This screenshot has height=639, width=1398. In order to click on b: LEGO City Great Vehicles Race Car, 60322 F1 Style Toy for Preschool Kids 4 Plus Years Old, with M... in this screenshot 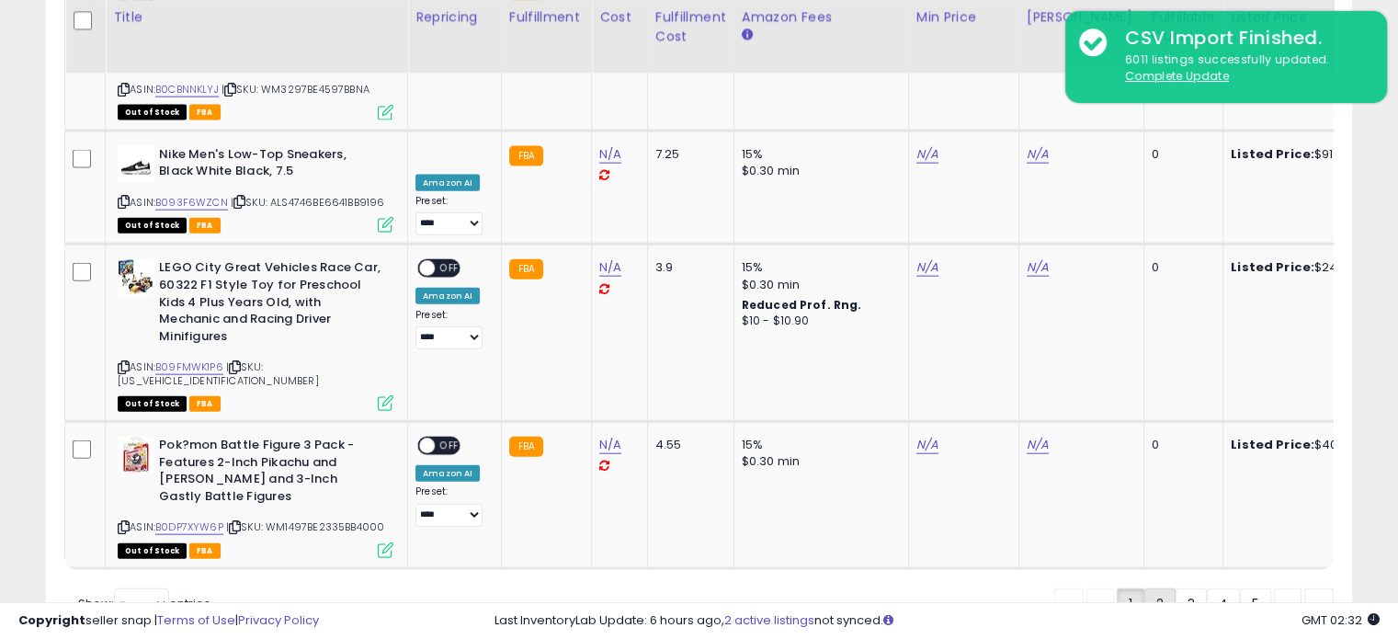, I will do `click(270, 304)`.